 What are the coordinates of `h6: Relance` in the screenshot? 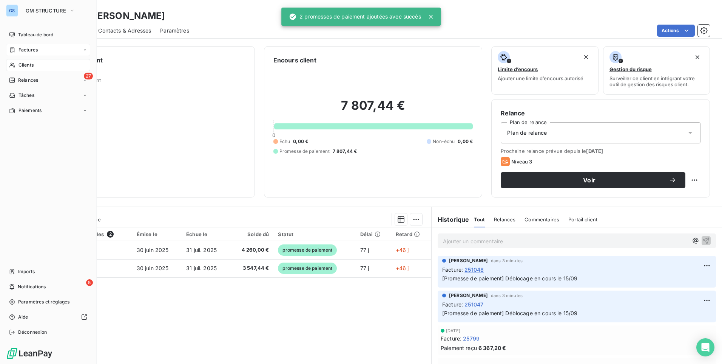 It's located at (601, 113).